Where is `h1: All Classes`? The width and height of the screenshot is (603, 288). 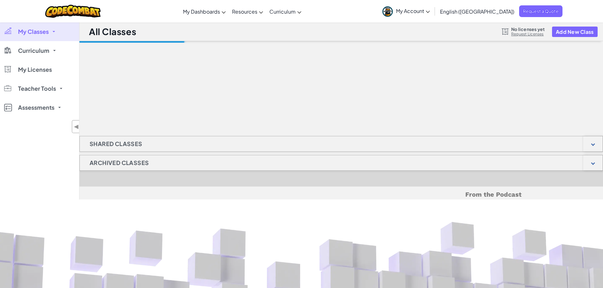
h1: All Classes is located at coordinates (112, 32).